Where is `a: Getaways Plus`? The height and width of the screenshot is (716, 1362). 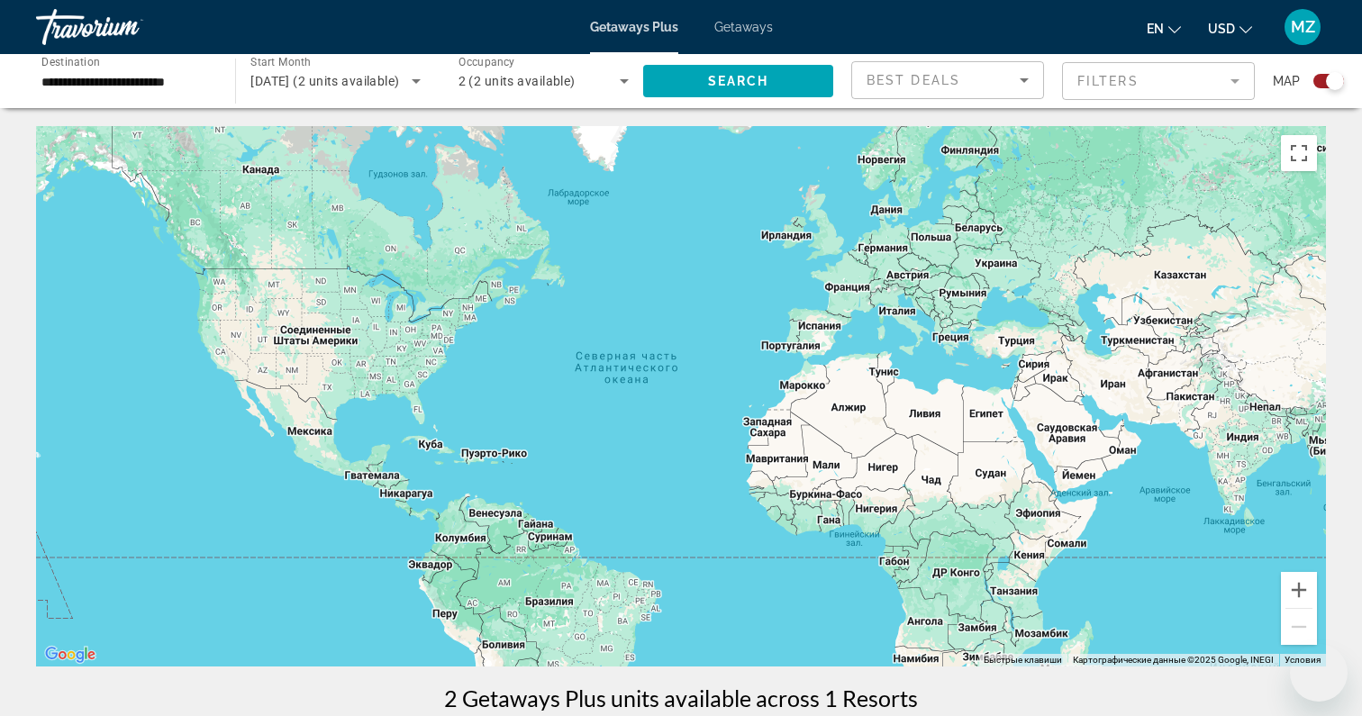 a: Getaways Plus is located at coordinates (634, 27).